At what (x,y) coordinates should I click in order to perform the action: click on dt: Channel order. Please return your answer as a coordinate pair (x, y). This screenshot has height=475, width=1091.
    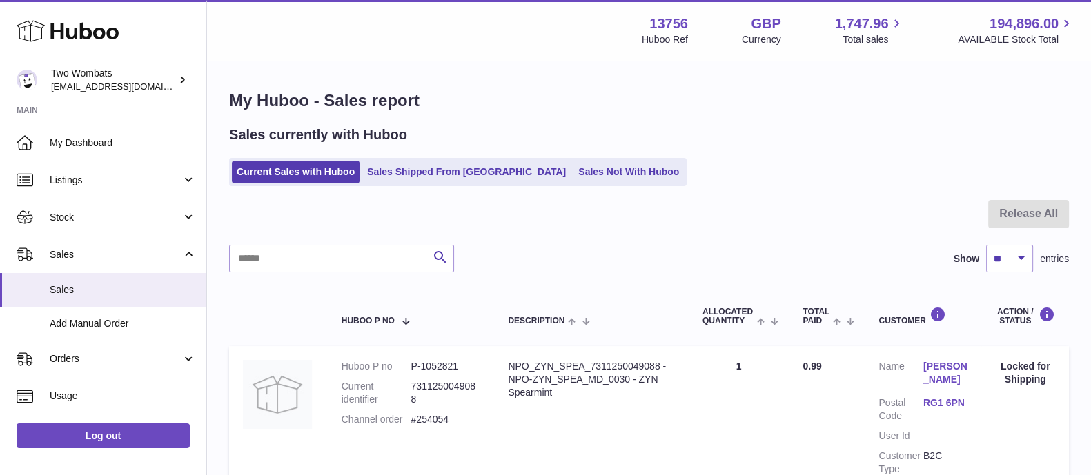
    Looking at the image, I should click on (376, 419).